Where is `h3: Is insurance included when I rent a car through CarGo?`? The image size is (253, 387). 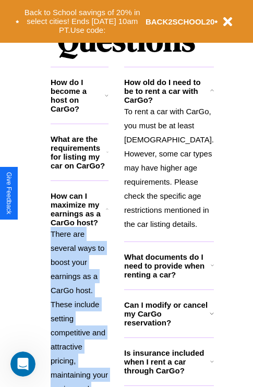
h3: Is insurance included when I rent a car through CarGo? is located at coordinates (167, 362).